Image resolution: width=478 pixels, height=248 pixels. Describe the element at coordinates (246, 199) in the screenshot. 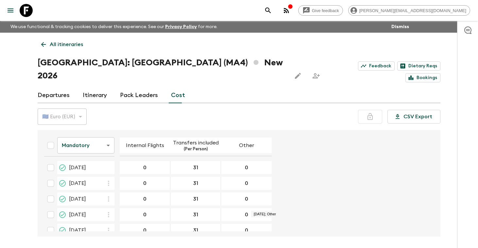

I see `div: 13 Mar 2026; Other` at that location.